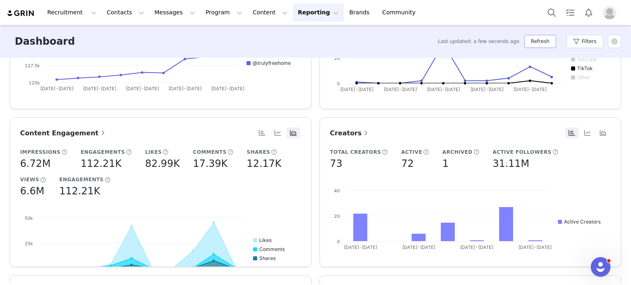 The height and width of the screenshot is (285, 631). What do you see at coordinates (588, 12) in the screenshot?
I see `button: Notifications` at bounding box center [588, 12].